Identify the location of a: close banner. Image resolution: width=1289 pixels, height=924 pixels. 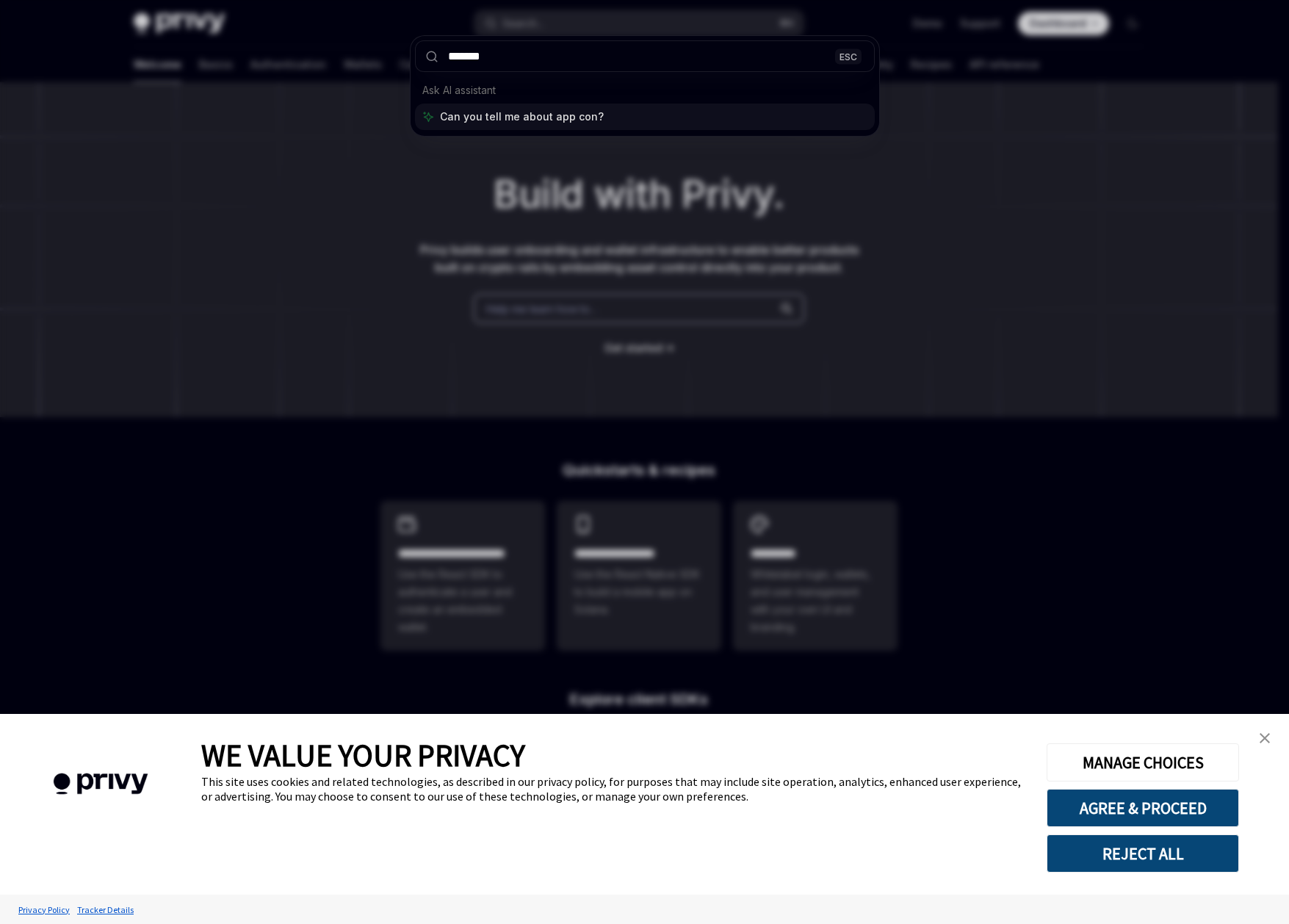
(1265, 738).